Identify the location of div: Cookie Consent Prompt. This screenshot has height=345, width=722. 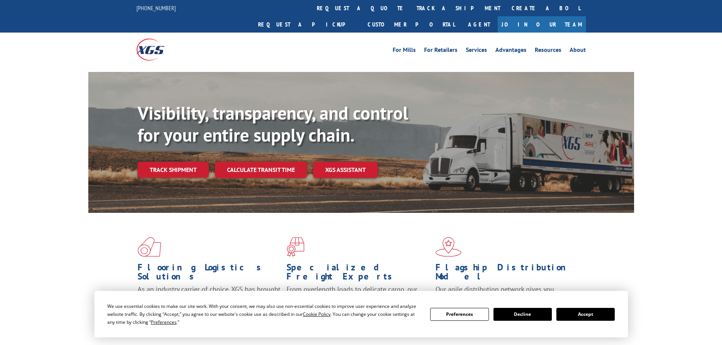
(361, 314).